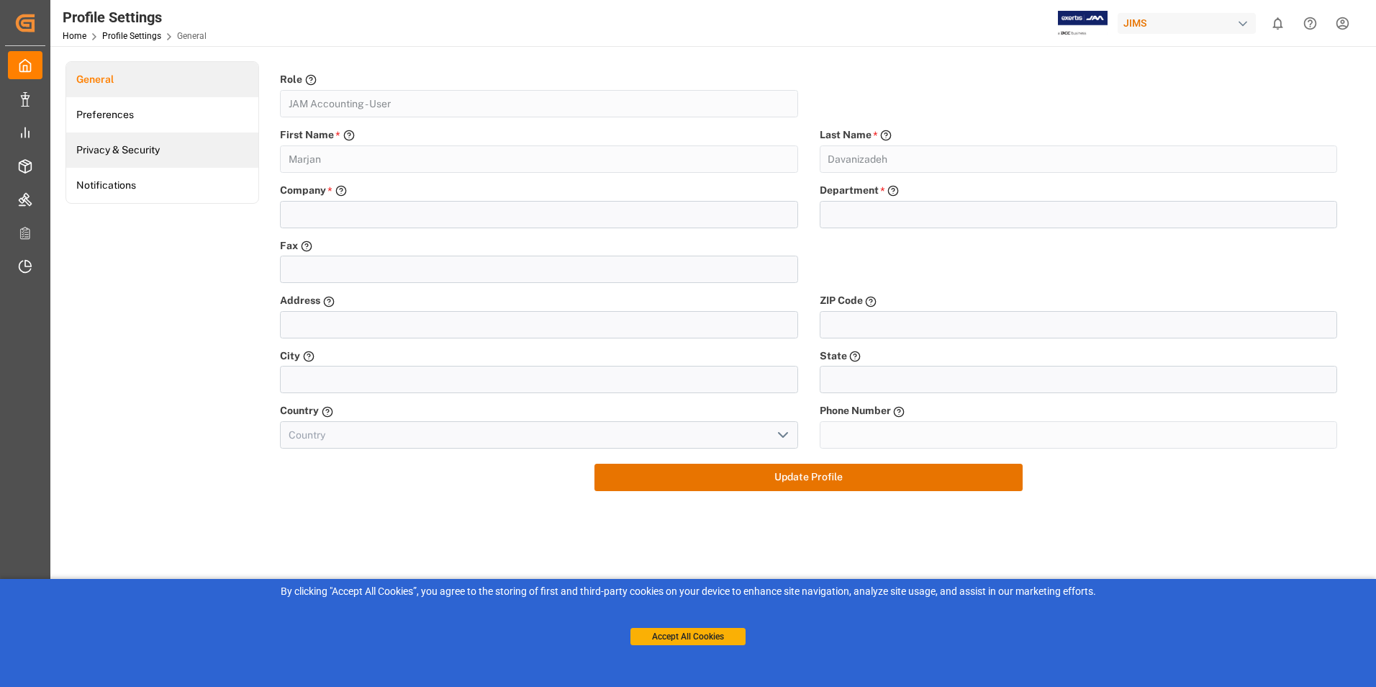  I want to click on label: ZIP Code, so click(841, 300).